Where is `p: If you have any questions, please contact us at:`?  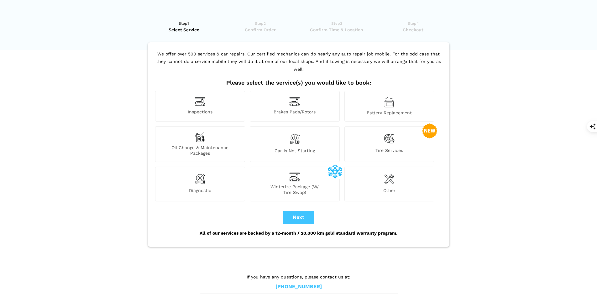
p: If you have any questions, please contact us at: is located at coordinates (298, 277).